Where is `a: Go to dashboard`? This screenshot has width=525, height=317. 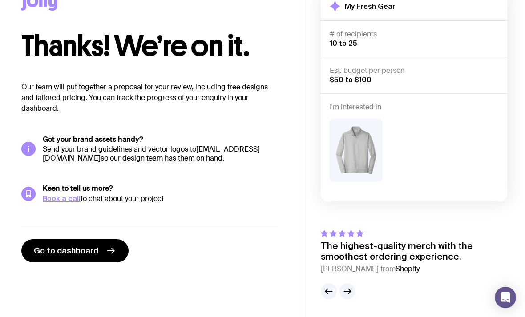
a: Go to dashboard is located at coordinates (75, 251).